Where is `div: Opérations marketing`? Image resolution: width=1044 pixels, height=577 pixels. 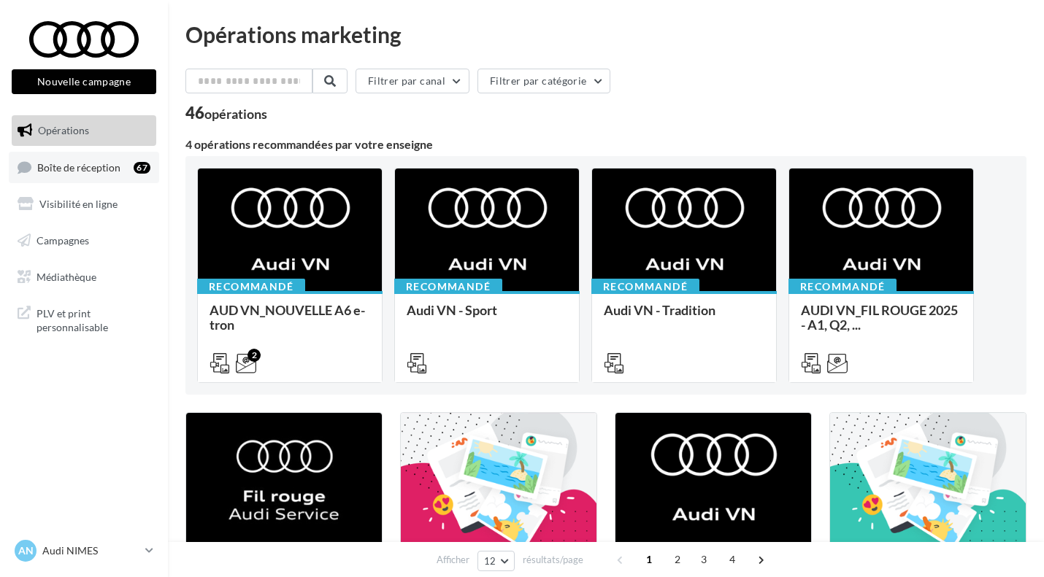
div: Opérations marketing is located at coordinates (606, 34).